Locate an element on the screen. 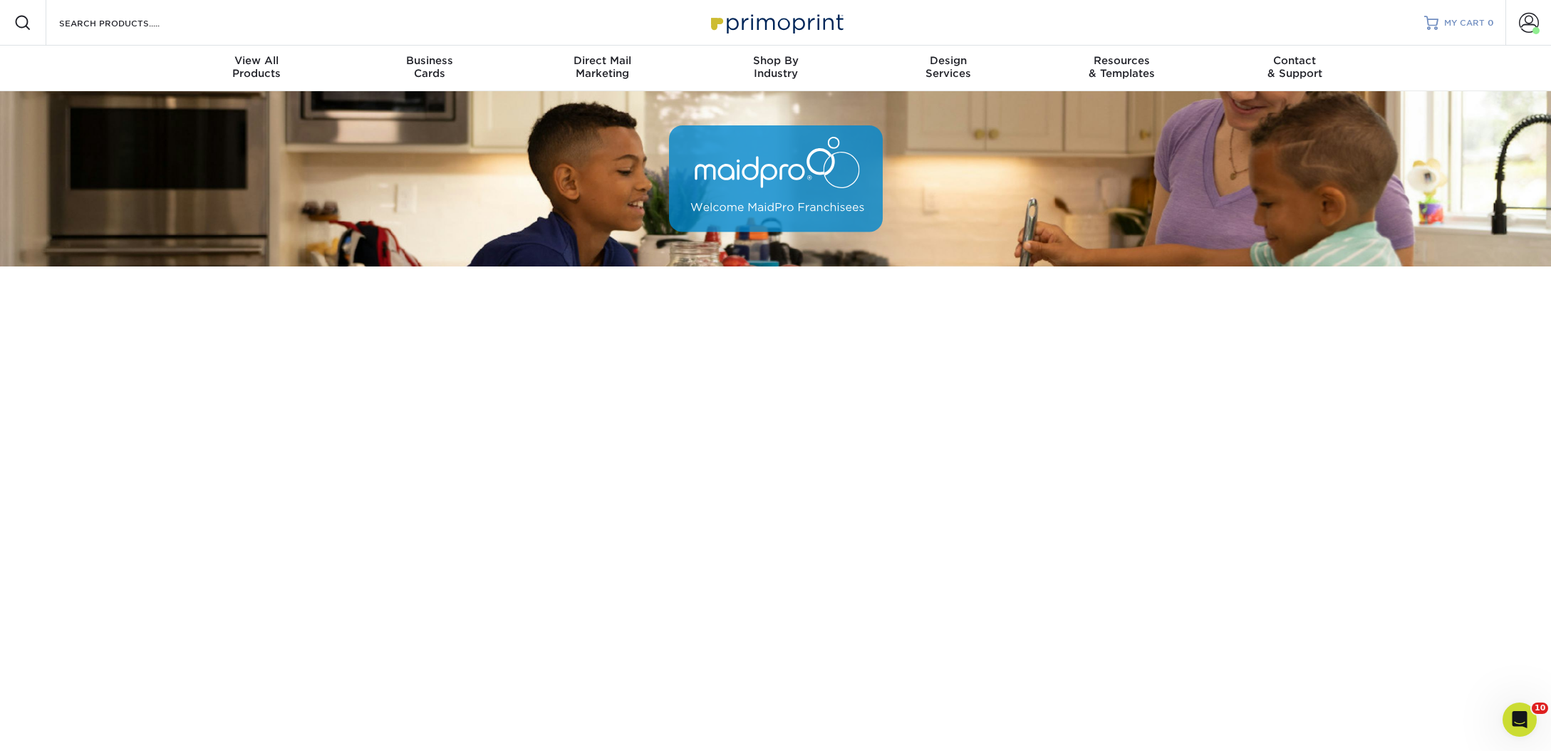  span: Direct Mail is located at coordinates (602, 61).